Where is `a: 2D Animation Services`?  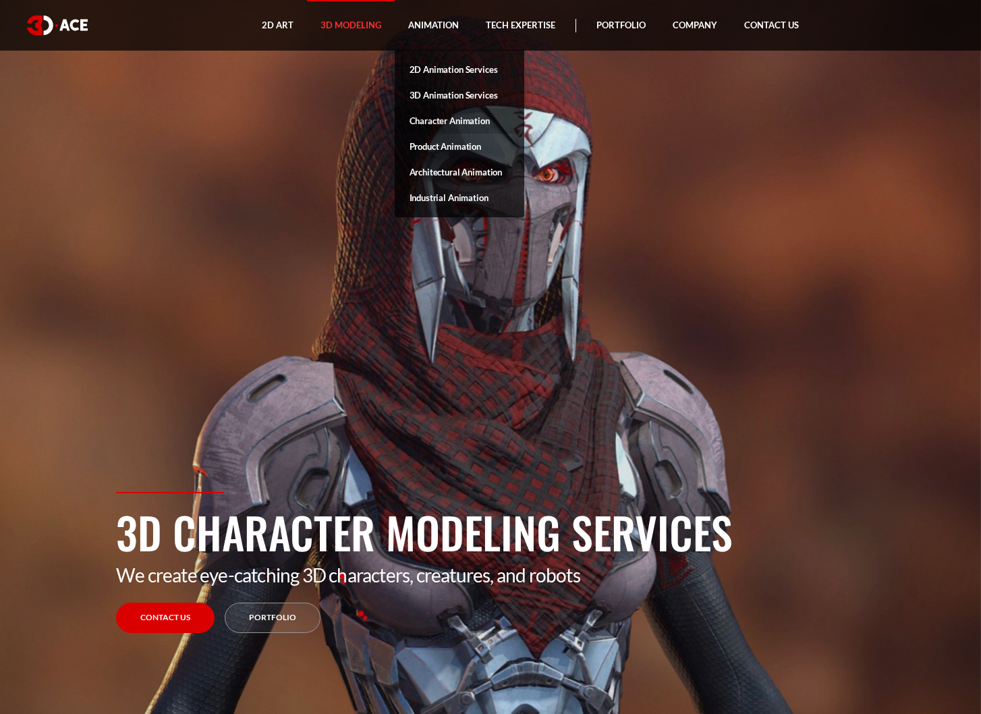 a: 2D Animation Services is located at coordinates (459, 69).